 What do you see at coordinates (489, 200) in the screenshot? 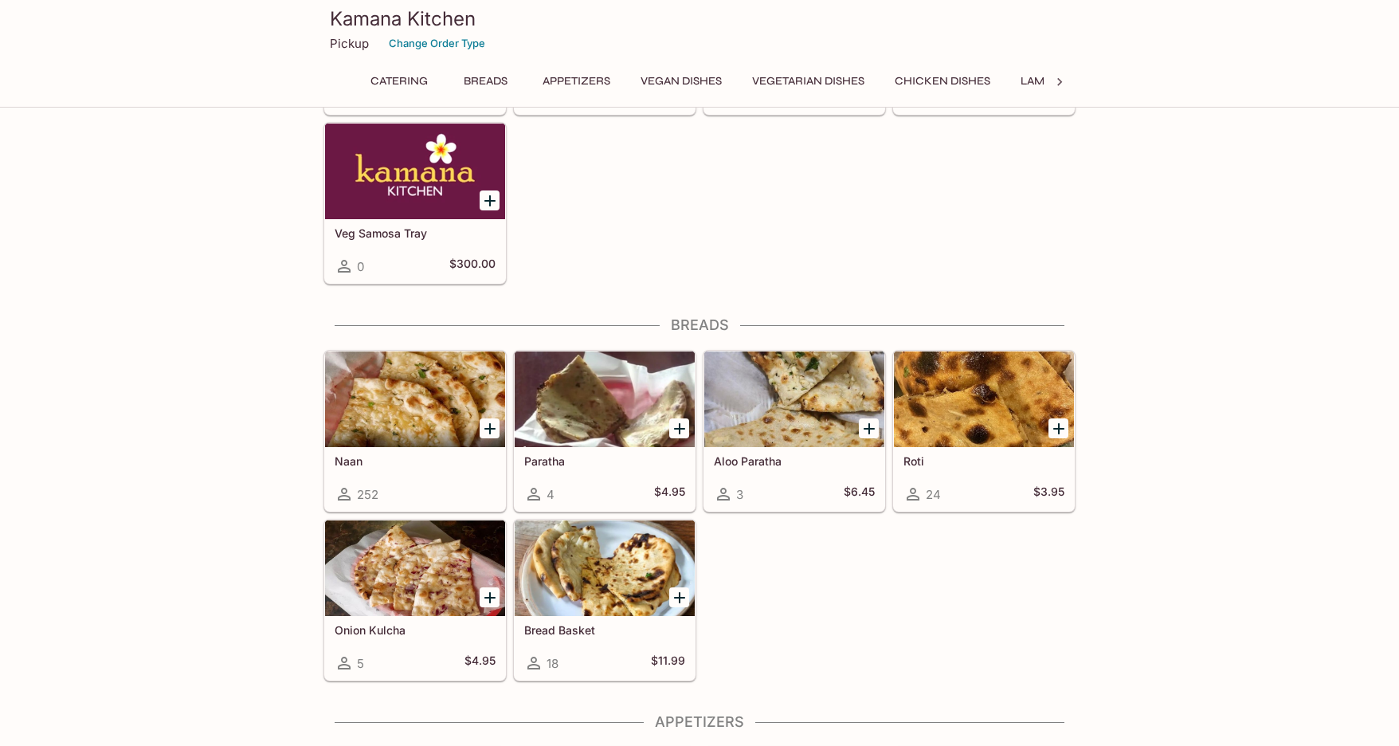
I see `button: Add Veg Samosa Tray` at bounding box center [489, 200].